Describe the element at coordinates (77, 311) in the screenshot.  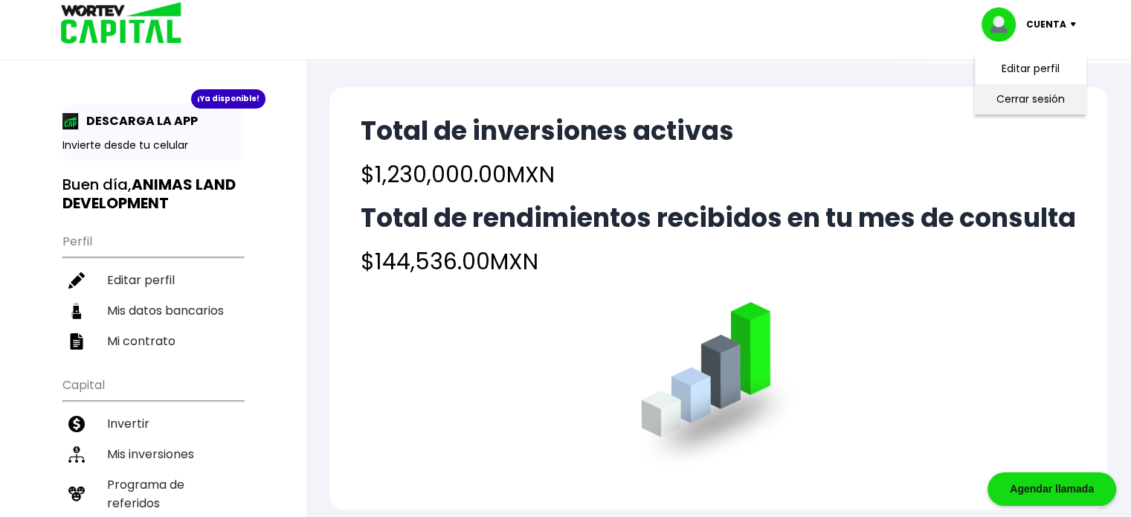
I see `img: datos-icon.10cf9172.svg` at that location.